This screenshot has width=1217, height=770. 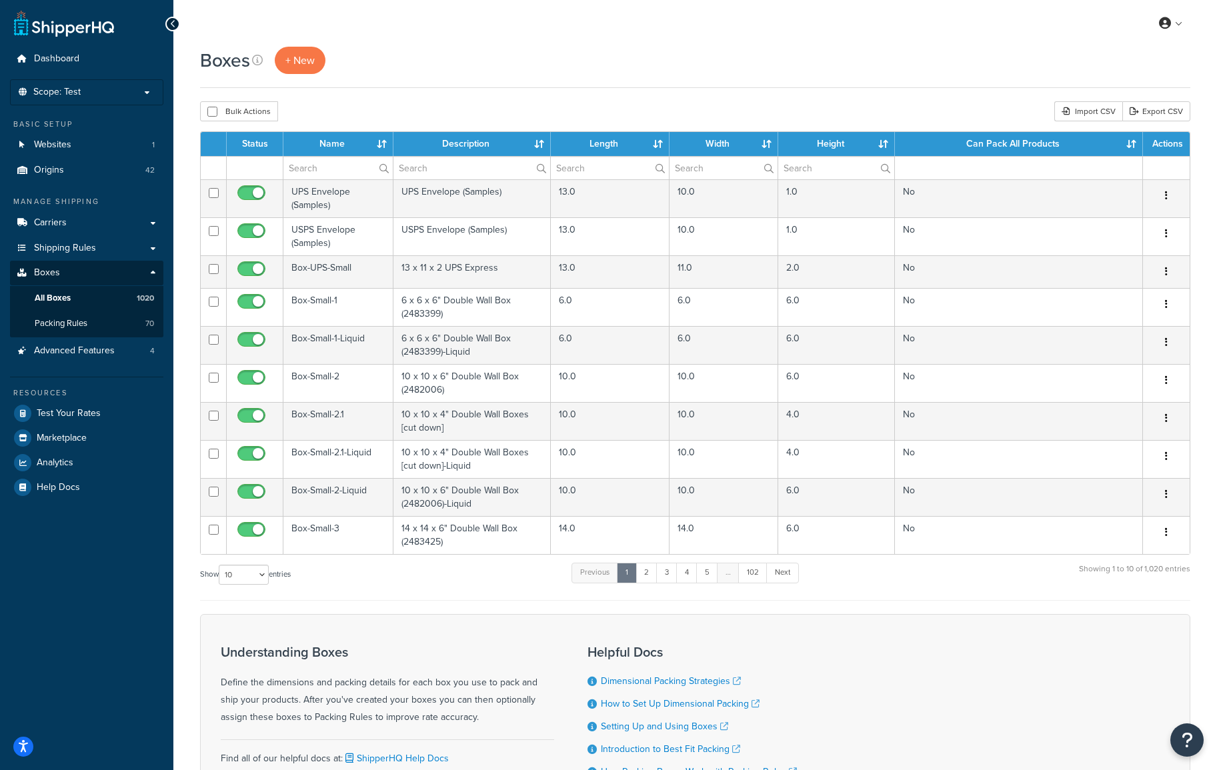 I want to click on a: 2, so click(x=646, y=573).